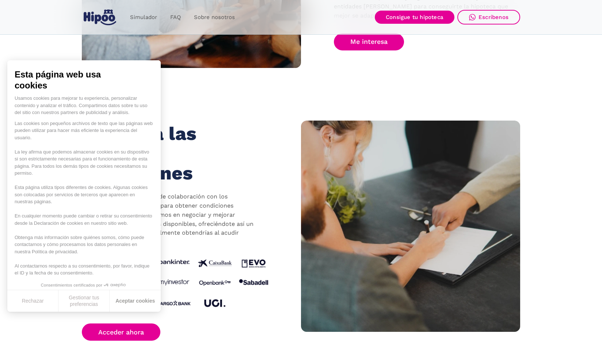 This screenshot has width=602, height=341. Describe the element at coordinates (100, 17) in the screenshot. I see `a: home` at that location.